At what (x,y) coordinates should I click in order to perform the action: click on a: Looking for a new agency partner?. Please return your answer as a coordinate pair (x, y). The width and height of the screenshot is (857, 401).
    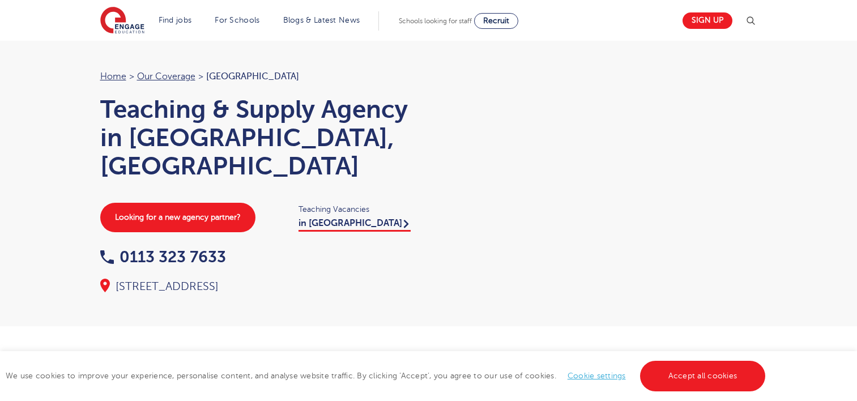
    Looking at the image, I should click on (178, 217).